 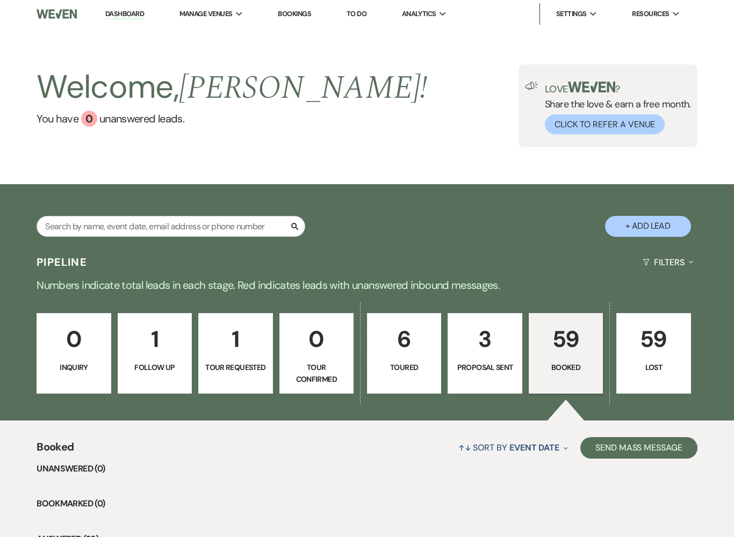 I want to click on a: Dashboard, so click(x=125, y=14).